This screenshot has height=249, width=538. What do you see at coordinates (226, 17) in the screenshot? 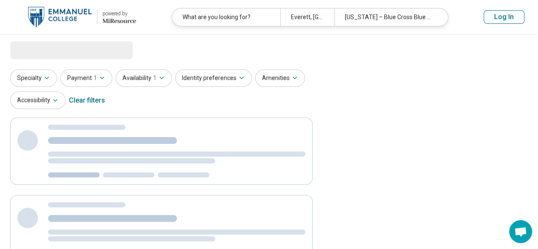
I see `div: What are you looking for?` at bounding box center [226, 17].